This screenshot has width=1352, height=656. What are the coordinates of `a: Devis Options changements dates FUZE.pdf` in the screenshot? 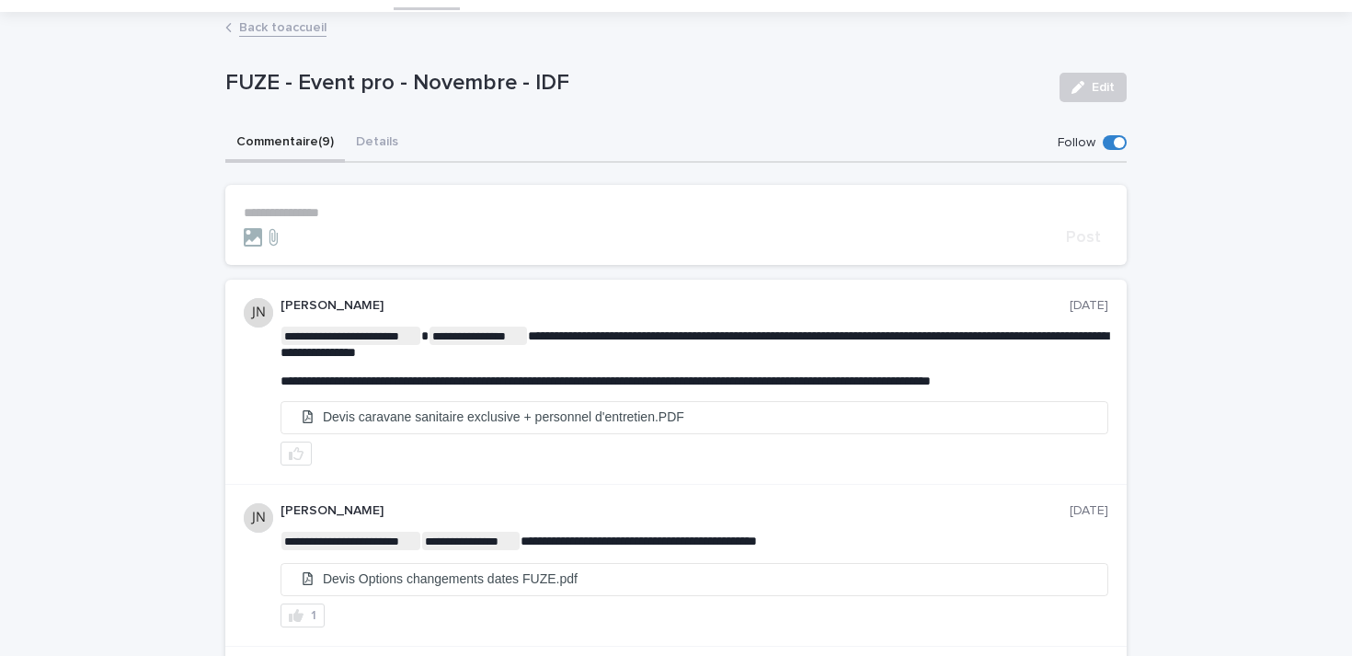 It's located at (694, 579).